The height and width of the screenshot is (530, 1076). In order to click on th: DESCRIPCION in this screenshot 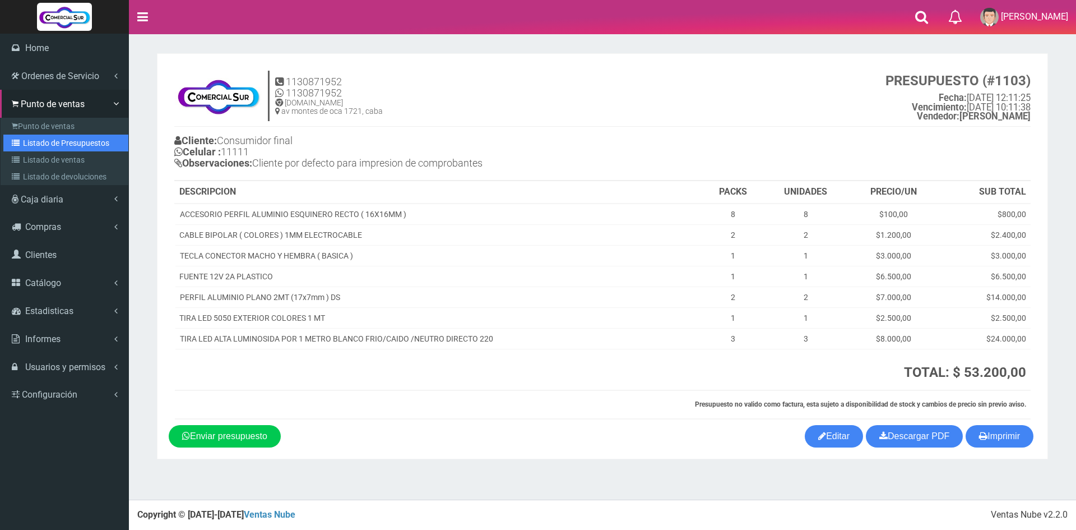, I will do `click(439, 192)`.